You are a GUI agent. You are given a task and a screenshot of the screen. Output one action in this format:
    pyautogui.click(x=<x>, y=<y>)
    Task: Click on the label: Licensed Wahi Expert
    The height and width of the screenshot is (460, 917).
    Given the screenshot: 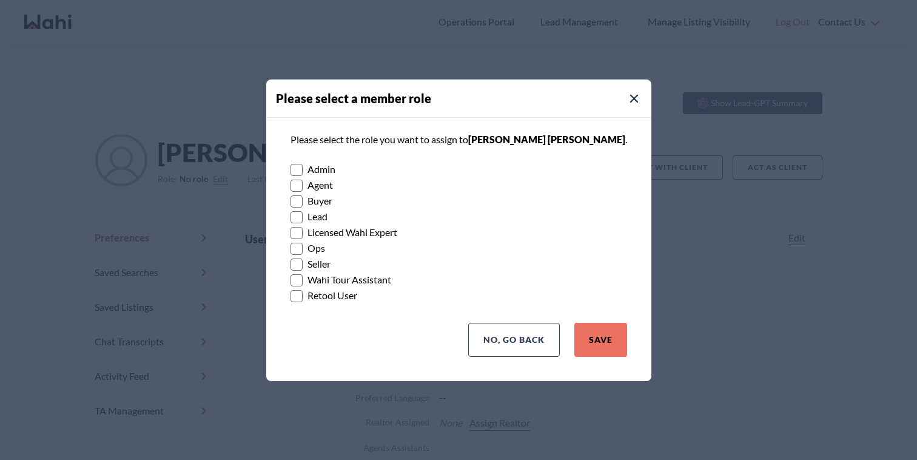 What is the action you would take?
    pyautogui.click(x=459, y=232)
    